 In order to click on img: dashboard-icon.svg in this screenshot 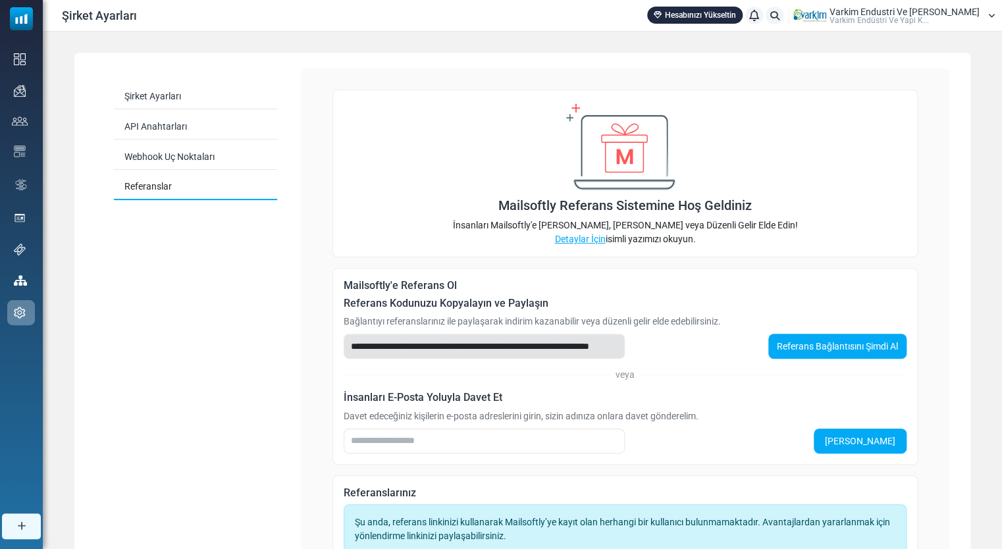, I will do `click(20, 59)`.